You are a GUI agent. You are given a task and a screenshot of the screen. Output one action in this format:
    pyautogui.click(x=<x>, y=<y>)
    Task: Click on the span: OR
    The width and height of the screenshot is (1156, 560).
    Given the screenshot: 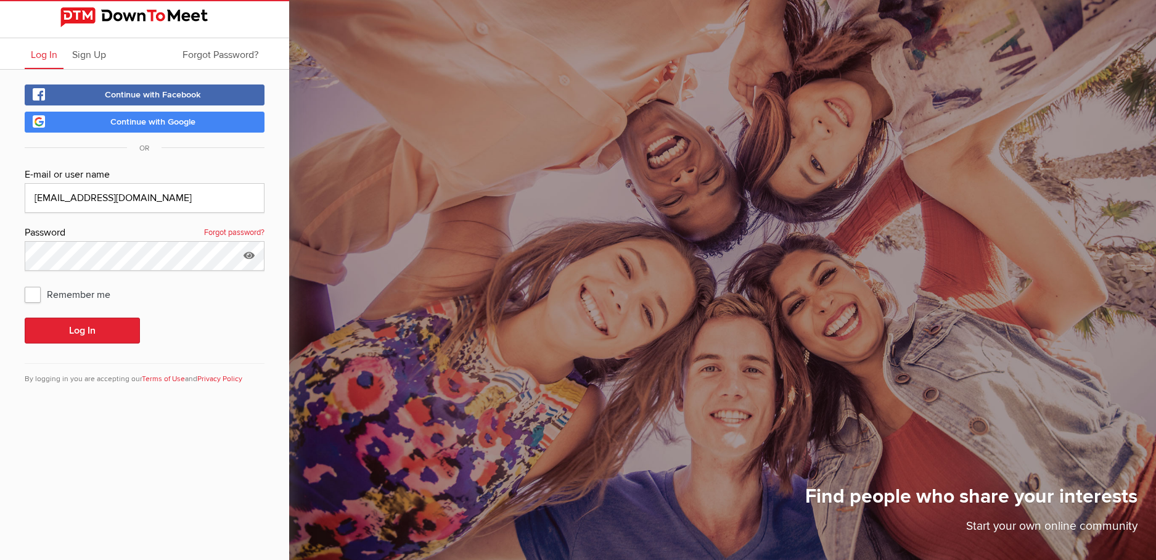 What is the action you would take?
    pyautogui.click(x=144, y=148)
    